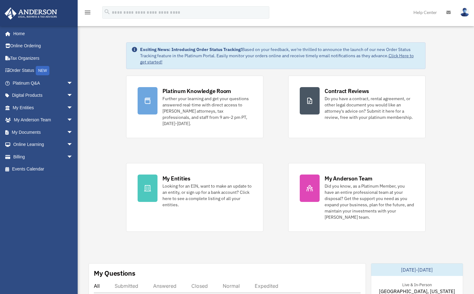 This screenshot has width=474, height=294. Describe the element at coordinates (280, 56) in the screenshot. I see `div: Based on your feedback, we're thrilled to announce the launch of our new Order Status Tracking fe...` at that location.